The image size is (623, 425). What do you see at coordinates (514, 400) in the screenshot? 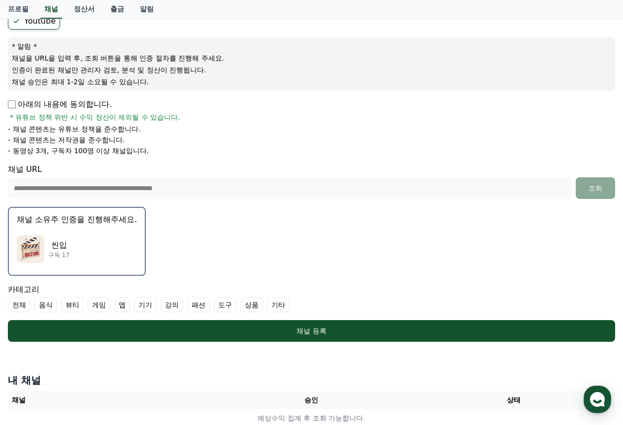
I see `th: 상태` at bounding box center [514, 400].